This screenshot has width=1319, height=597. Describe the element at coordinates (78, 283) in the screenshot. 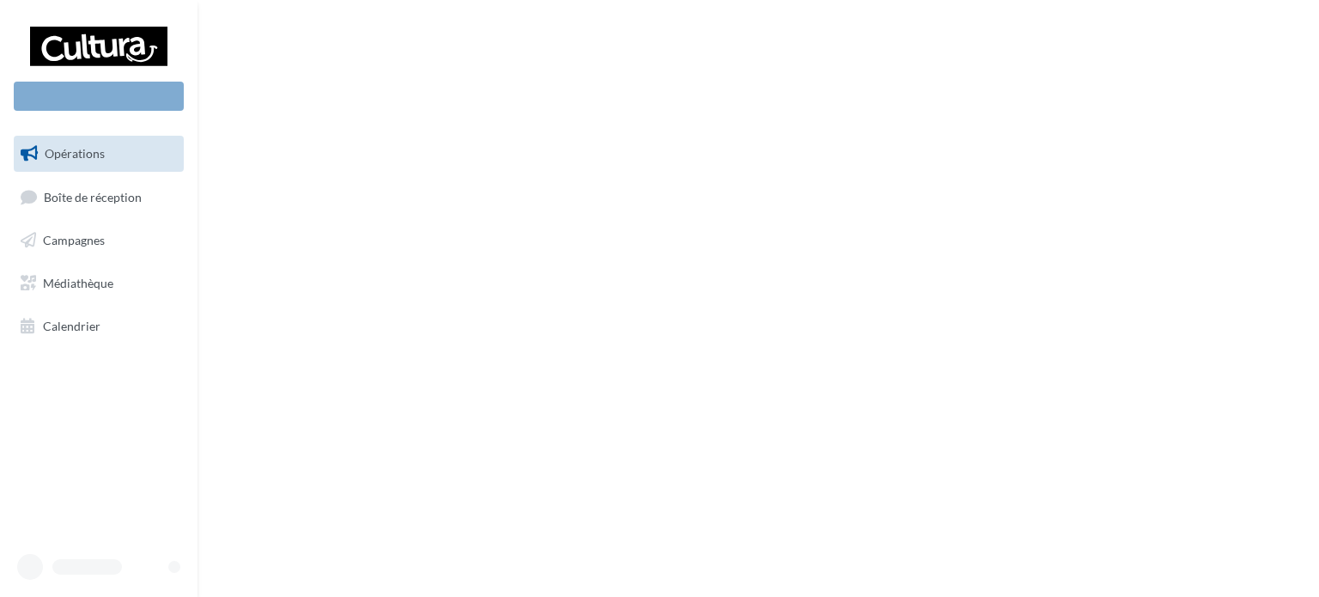

I see `span: Médiathèque` at that location.